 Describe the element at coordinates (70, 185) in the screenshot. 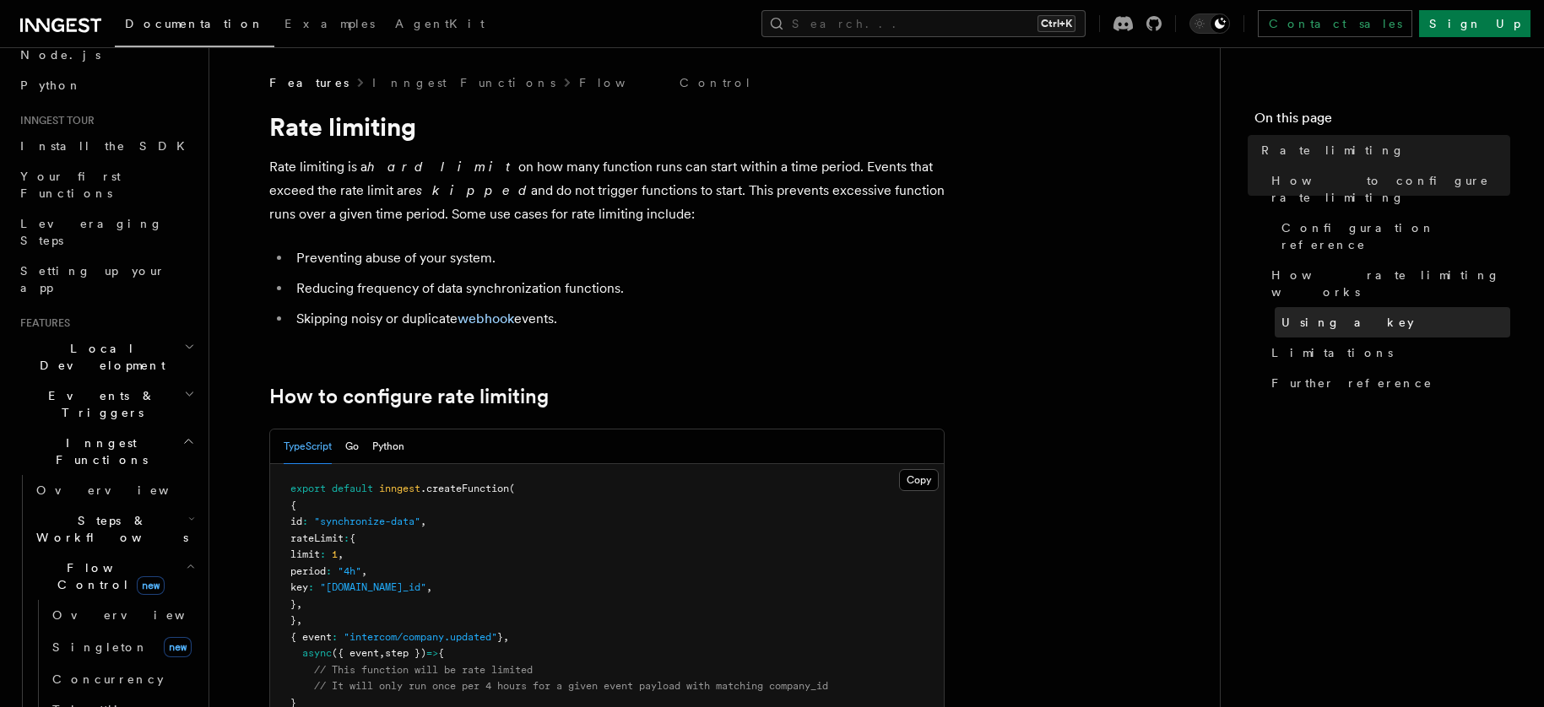

I see `span: Your first Functions` at that location.